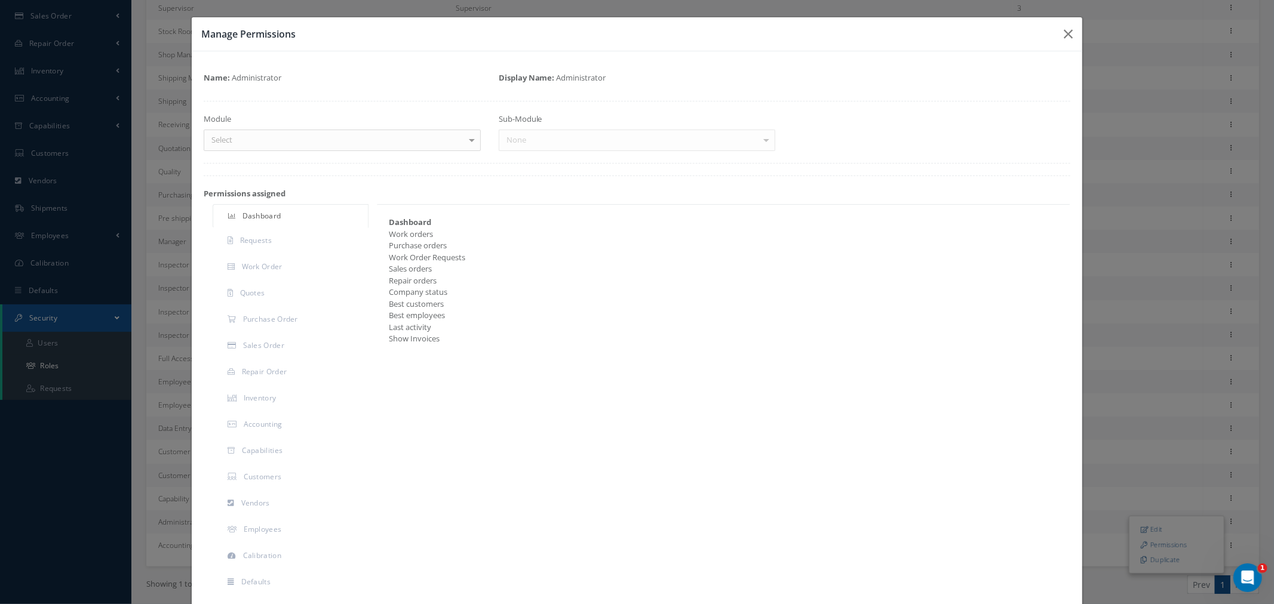 The width and height of the screenshot is (1274, 604). I want to click on div: Company status, so click(719, 293).